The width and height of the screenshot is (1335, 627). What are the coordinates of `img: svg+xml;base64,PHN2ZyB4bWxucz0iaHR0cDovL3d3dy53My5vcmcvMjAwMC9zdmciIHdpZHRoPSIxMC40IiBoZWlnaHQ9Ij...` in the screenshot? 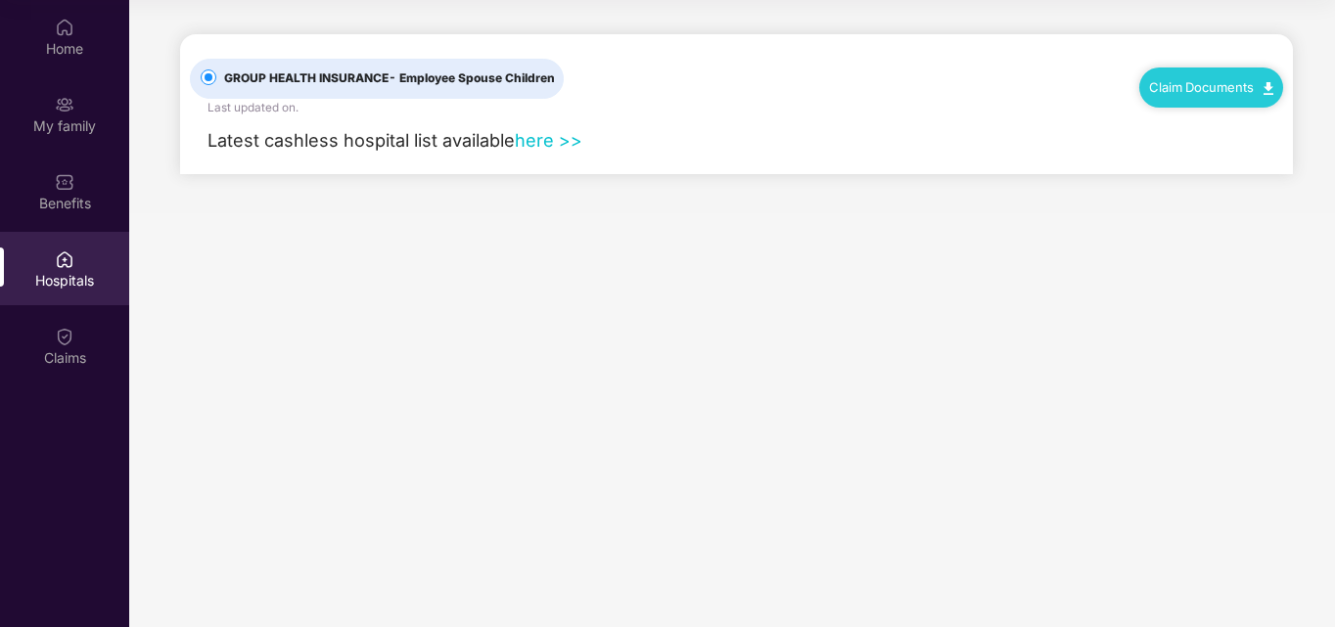 It's located at (1268, 88).